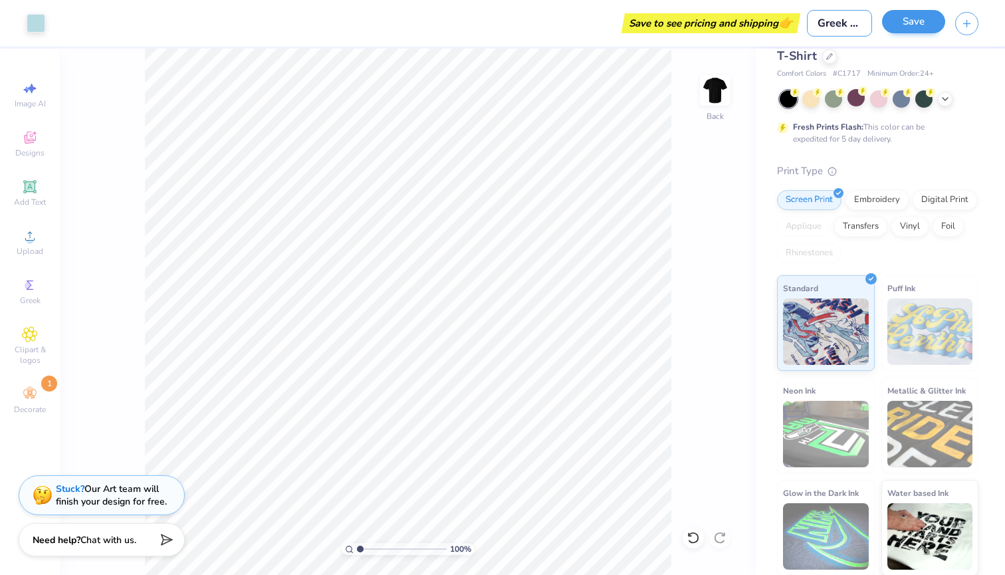  What do you see at coordinates (30, 202) in the screenshot?
I see `span: Add Text` at bounding box center [30, 202].